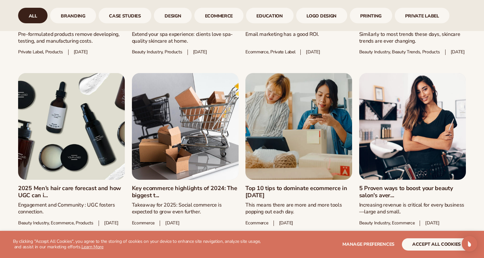  Describe the element at coordinates (172, 16) in the screenshot. I see `div: 4 / 9` at that location.